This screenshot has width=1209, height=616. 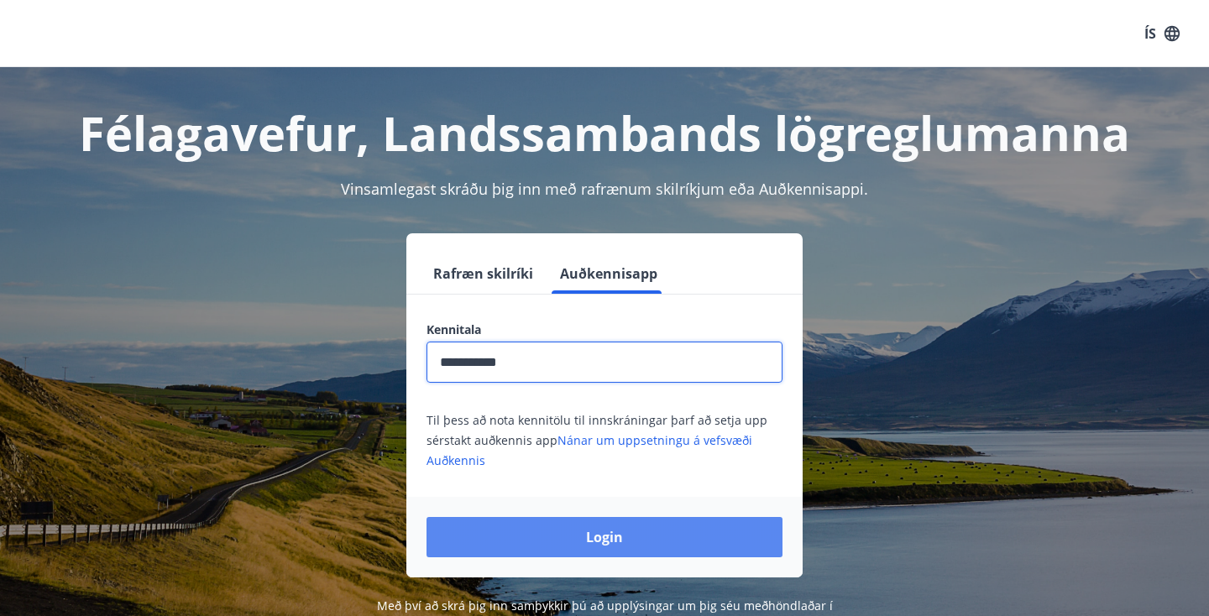 What do you see at coordinates (609, 274) in the screenshot?
I see `button: Auðkennisapp` at bounding box center [609, 274].